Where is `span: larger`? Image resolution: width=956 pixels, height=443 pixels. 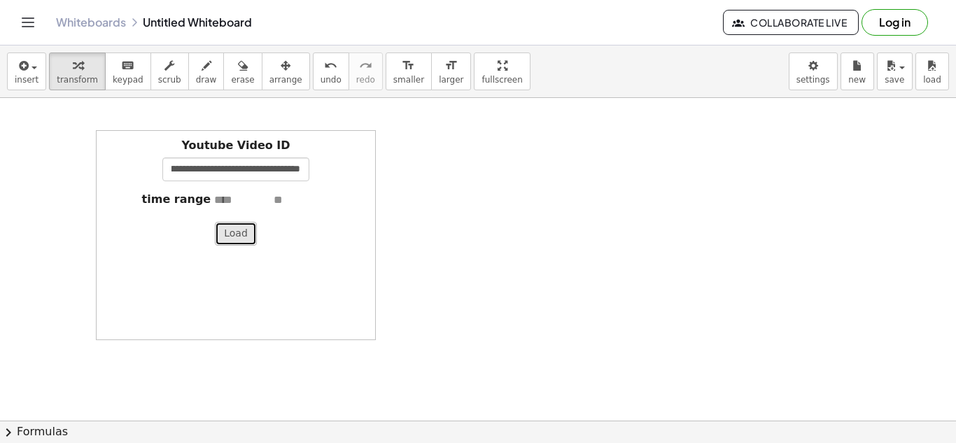
span: larger is located at coordinates (451, 80).